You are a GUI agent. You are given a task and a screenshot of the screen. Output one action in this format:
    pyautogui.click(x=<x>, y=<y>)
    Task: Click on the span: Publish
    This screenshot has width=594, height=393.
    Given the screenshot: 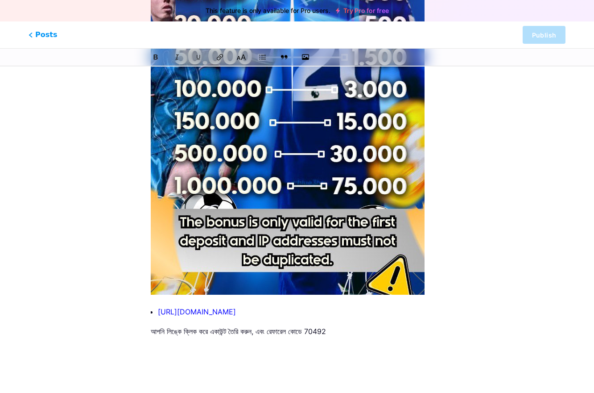 What is the action you would take?
    pyautogui.click(x=544, y=35)
    